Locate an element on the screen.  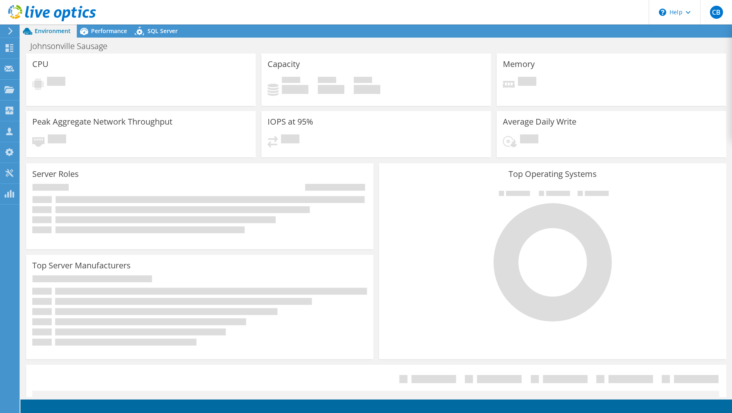
h3: Capacity is located at coordinates (283, 64).